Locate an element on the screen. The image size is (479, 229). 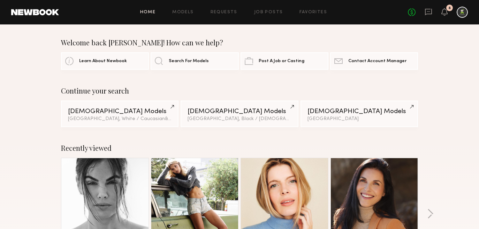
a: Job Posts is located at coordinates (269, 12).